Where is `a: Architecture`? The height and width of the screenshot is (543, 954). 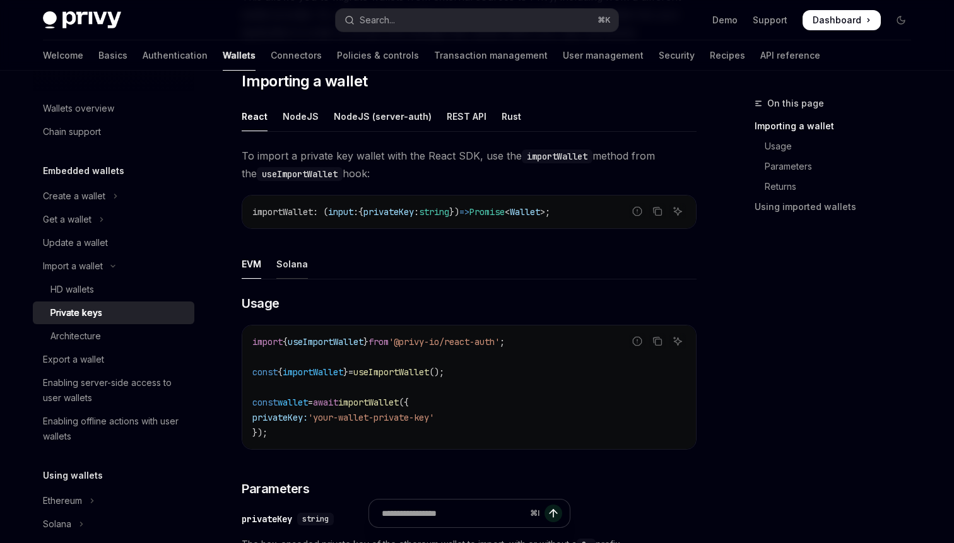 a: Architecture is located at coordinates (114, 336).